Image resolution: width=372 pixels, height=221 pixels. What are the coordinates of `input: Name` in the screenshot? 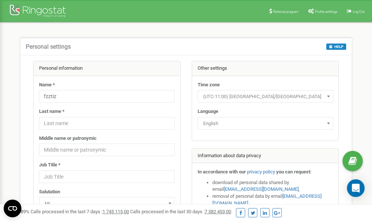 It's located at (107, 96).